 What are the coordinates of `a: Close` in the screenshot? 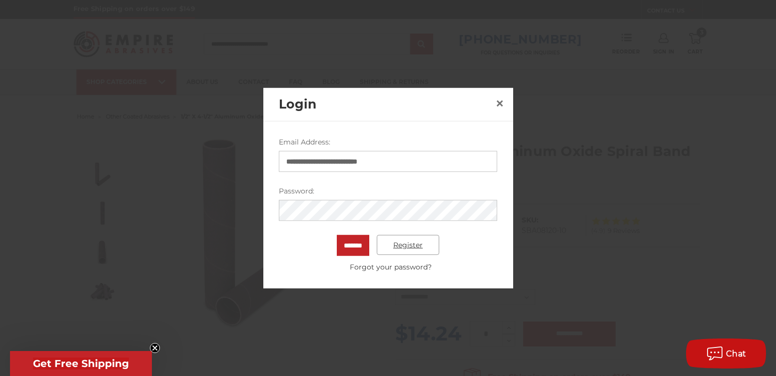 It's located at (500, 103).